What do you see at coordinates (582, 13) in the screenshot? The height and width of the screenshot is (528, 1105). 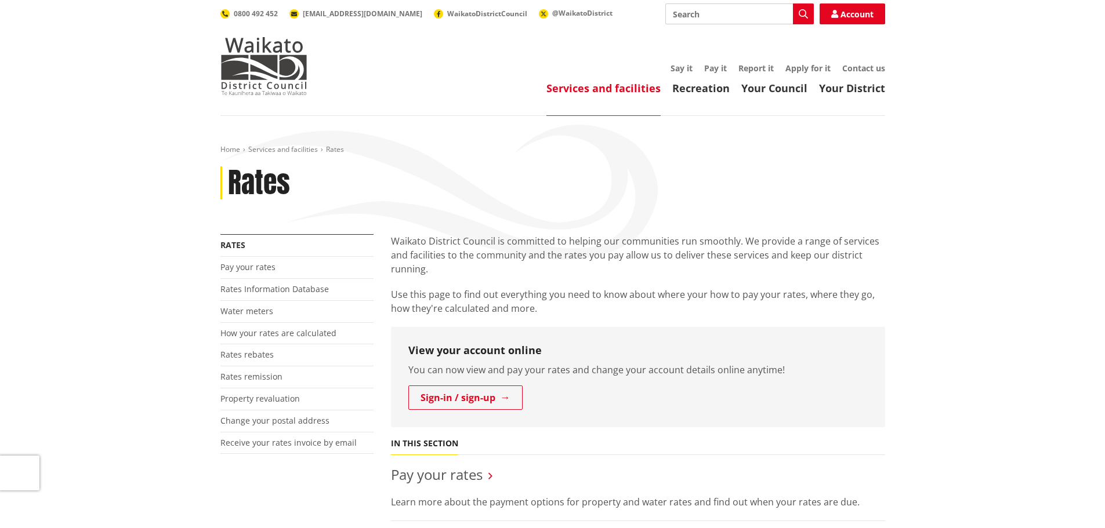 I see `span: @WaikatoDistrict` at bounding box center [582, 13].